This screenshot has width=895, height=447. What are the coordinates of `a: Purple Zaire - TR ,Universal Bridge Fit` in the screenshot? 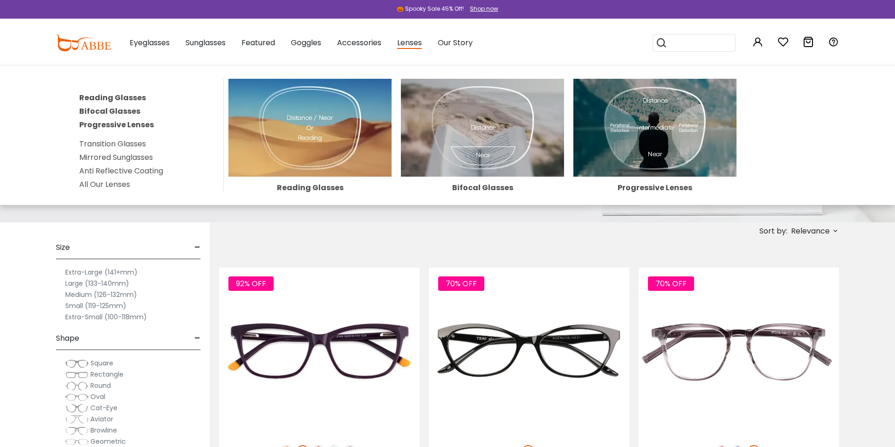 It's located at (739, 351).